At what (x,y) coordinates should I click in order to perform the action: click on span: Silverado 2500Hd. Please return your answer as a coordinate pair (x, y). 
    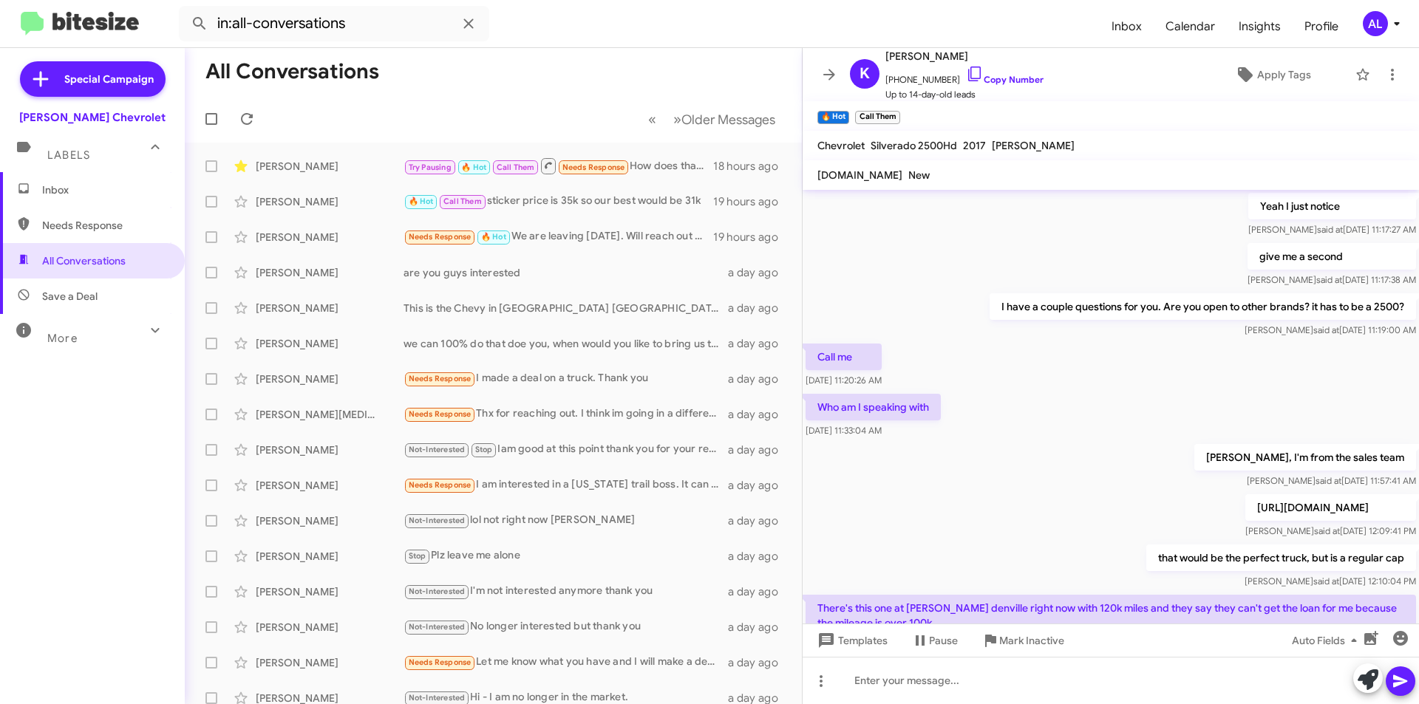
    Looking at the image, I should click on (914, 146).